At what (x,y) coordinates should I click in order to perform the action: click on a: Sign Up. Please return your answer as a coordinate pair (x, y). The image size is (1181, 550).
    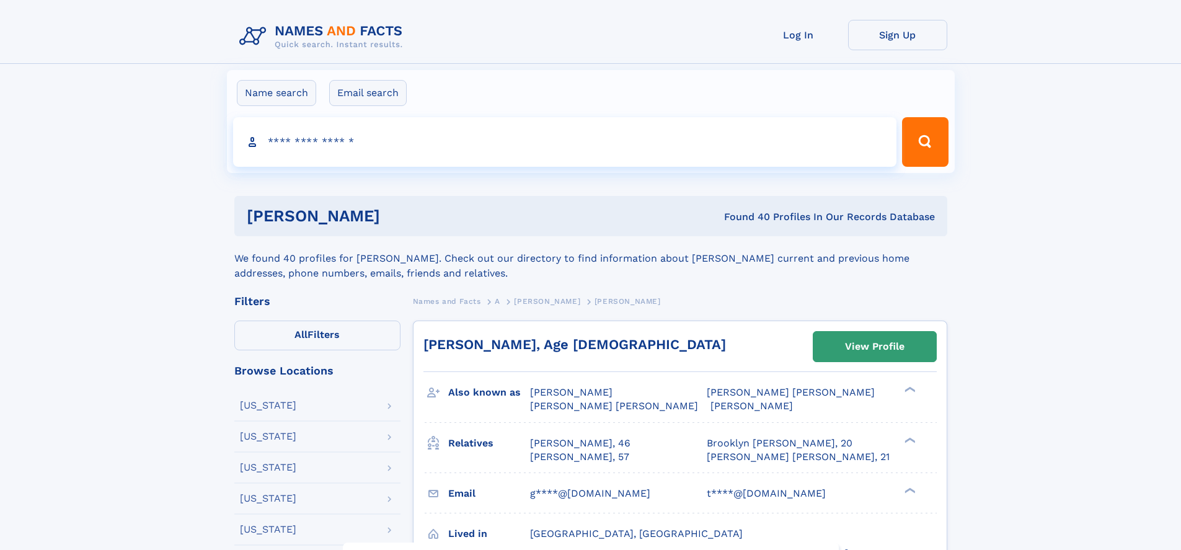
    Looking at the image, I should click on (898, 35).